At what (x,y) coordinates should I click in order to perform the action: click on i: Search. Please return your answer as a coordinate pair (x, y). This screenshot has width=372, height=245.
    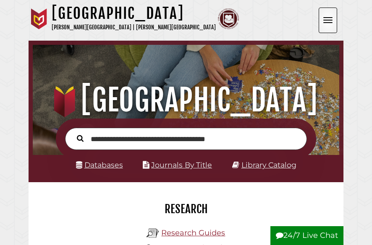
    Looking at the image, I should click on (80, 139).